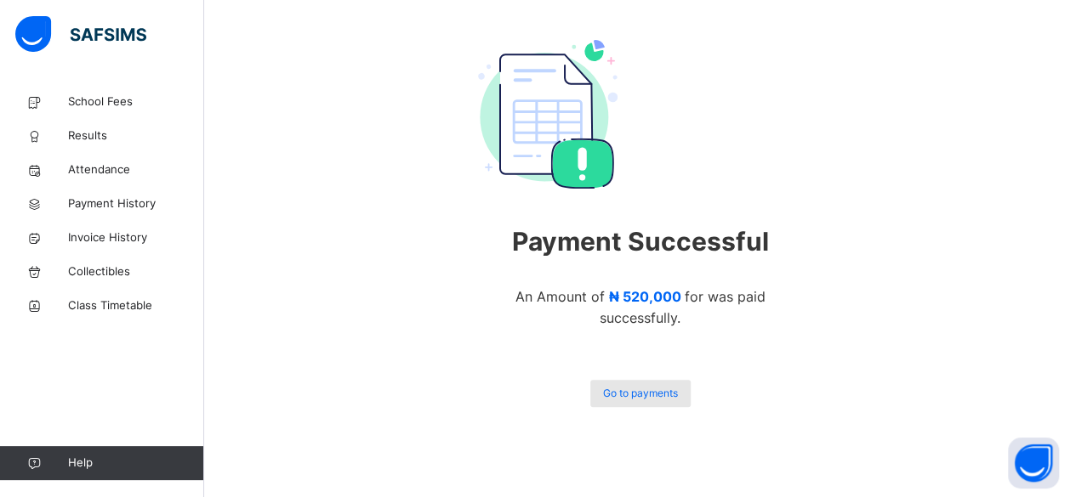 The height and width of the screenshot is (497, 1076). What do you see at coordinates (81, 34) in the screenshot?
I see `img: safsims` at bounding box center [81, 34].